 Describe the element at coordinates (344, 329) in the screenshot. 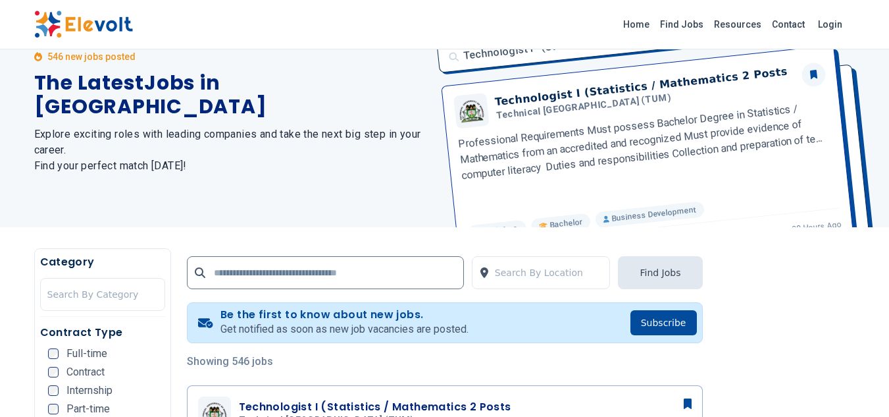

I see `p: Get notified as soon as new job vacancies are posted.` at that location.